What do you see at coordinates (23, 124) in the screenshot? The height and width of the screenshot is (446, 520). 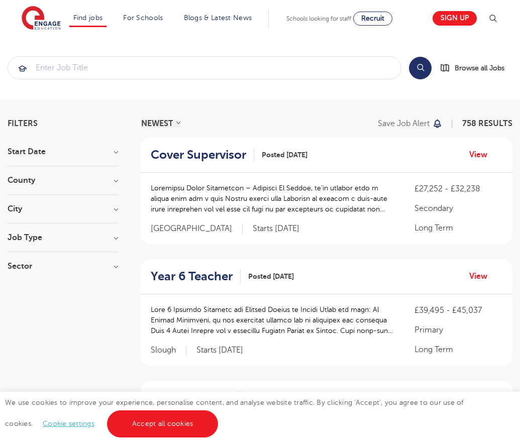 I see `span: Filters` at bounding box center [23, 124].